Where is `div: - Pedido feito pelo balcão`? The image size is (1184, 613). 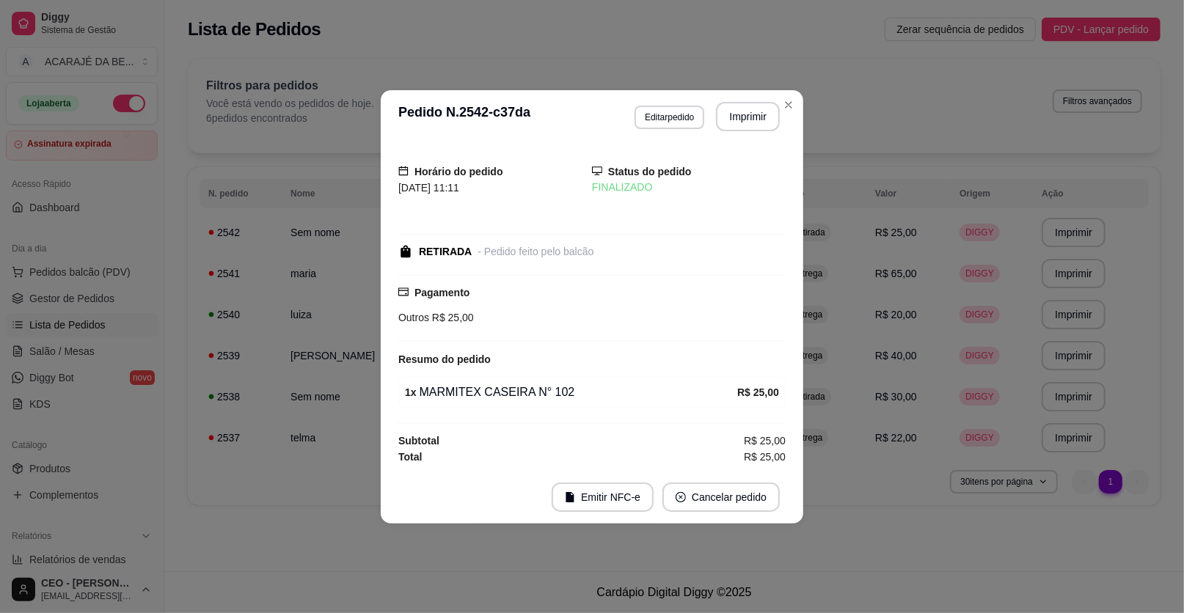
div: - Pedido feito pelo balcão is located at coordinates (535, 252).